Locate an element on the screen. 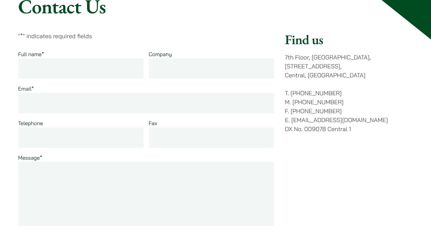  label: Message is located at coordinates (30, 158).